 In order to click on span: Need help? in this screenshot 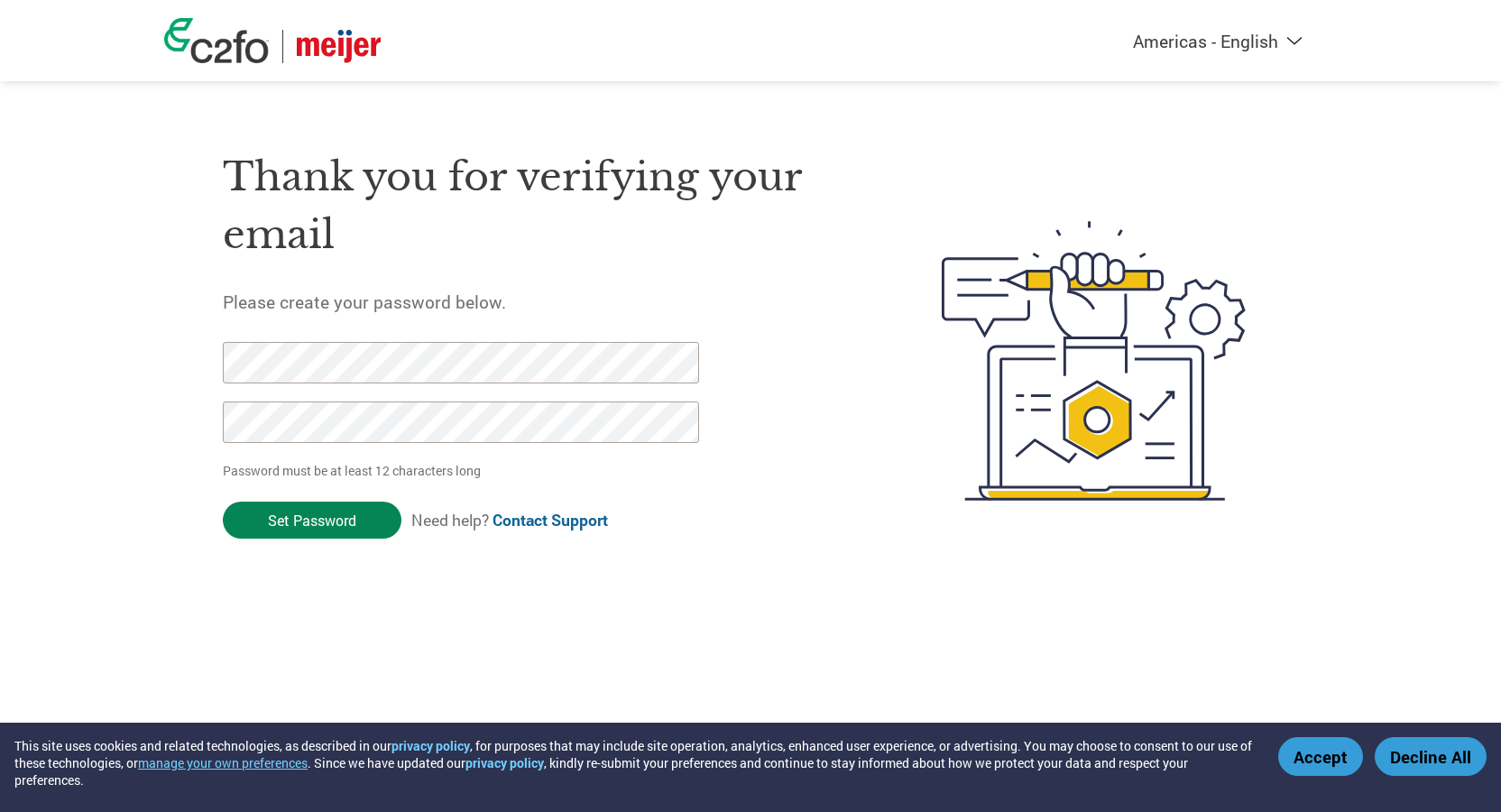, I will do `click(510, 520)`.